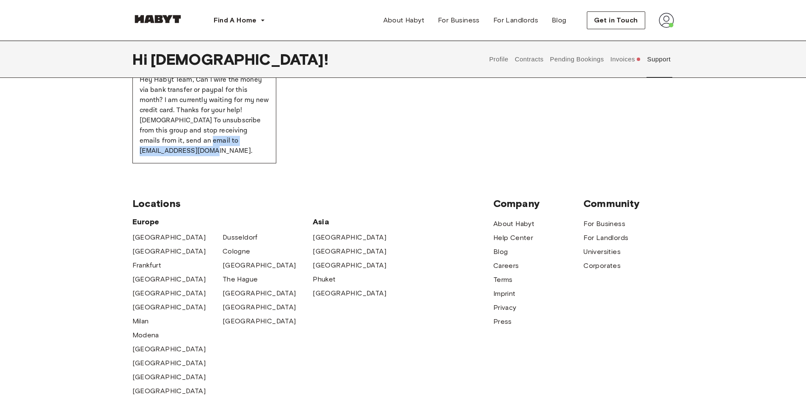  I want to click on span: Community, so click(628, 203).